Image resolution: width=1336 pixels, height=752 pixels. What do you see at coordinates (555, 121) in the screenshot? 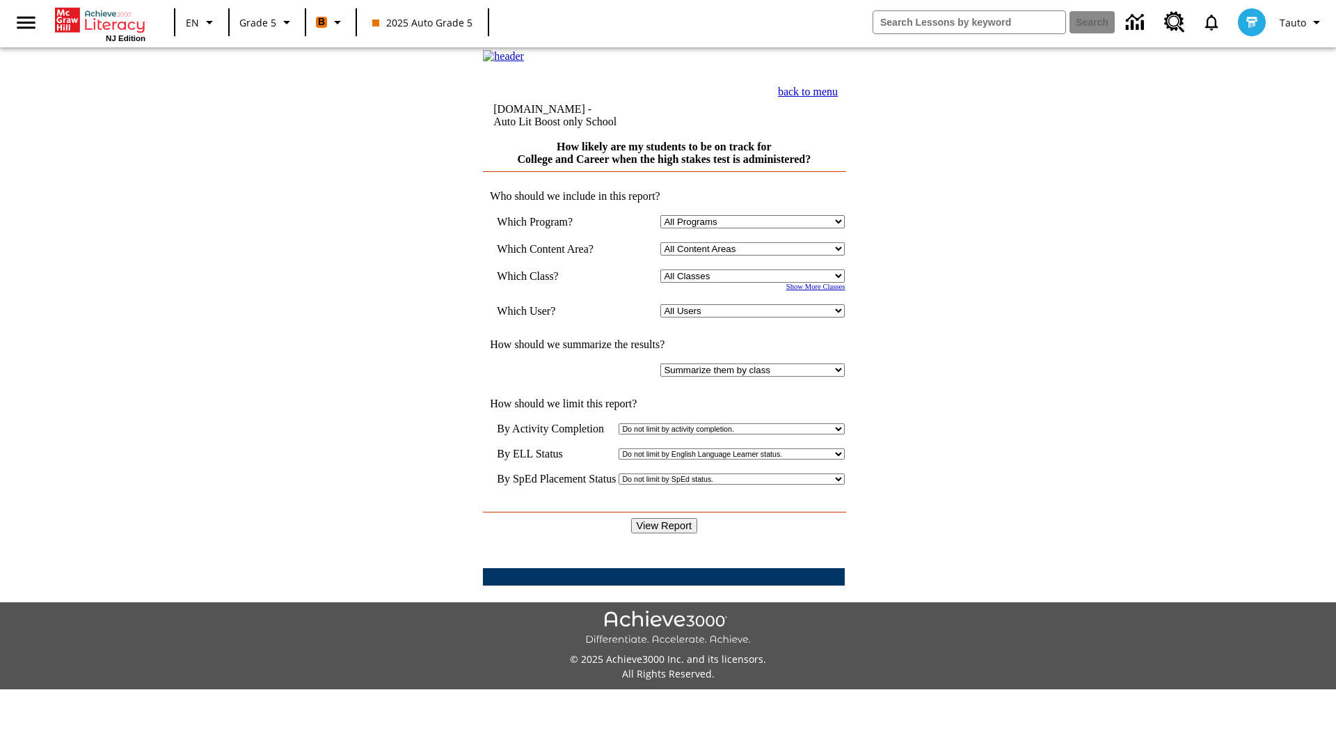
I see `nobr: Auto Lit Boost only School` at bounding box center [555, 121].